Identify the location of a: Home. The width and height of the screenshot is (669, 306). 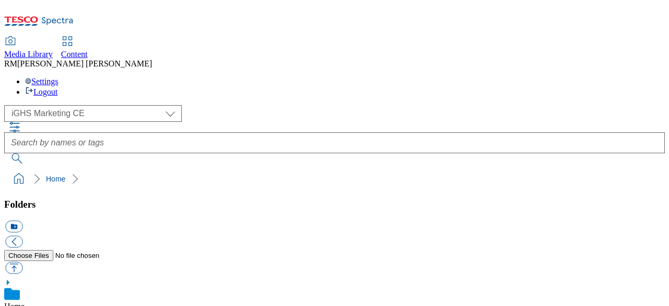
(55, 179).